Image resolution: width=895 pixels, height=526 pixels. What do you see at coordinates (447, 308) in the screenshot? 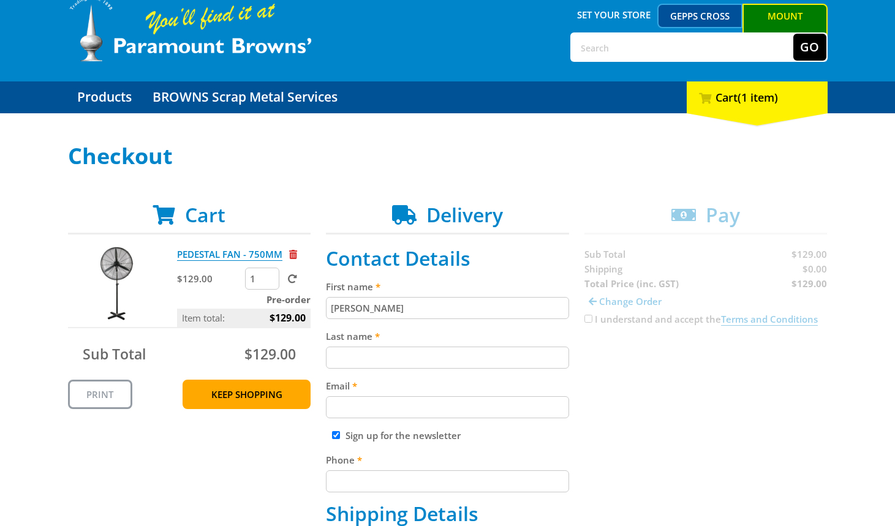
I see `input: Please enter your first name.` at bounding box center [447, 308].